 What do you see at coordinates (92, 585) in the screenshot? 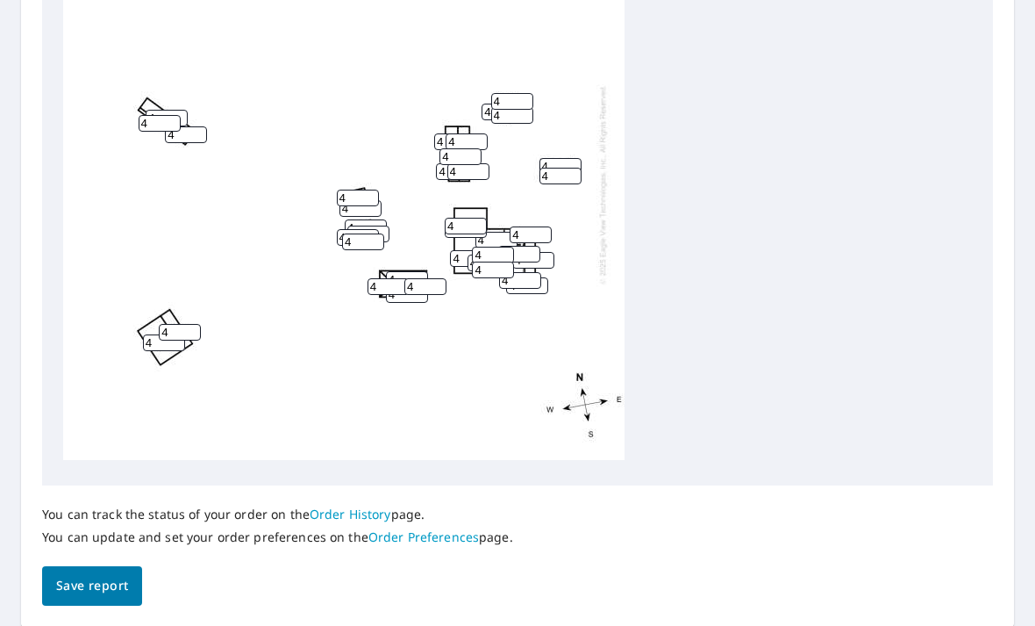
I see `button: Save report` at bounding box center [92, 585].